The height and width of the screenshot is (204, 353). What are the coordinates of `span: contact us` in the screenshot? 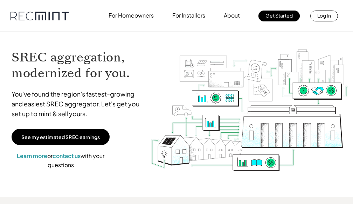 It's located at (67, 155).